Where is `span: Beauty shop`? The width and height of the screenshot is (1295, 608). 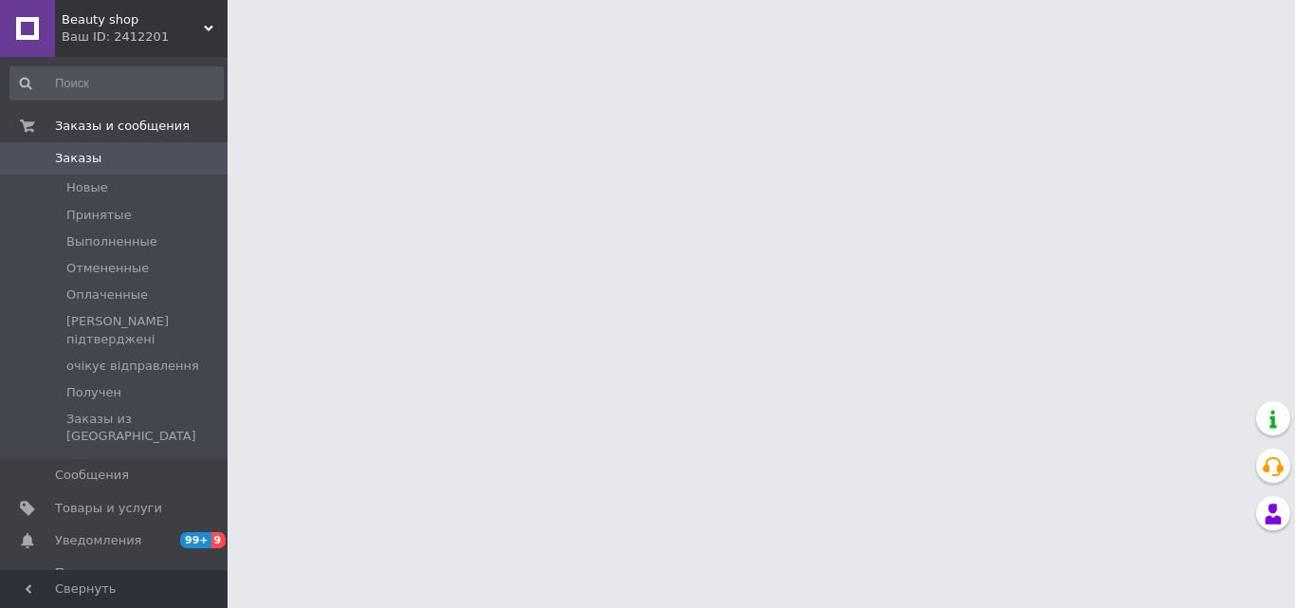
span: Beauty shop is located at coordinates (133, 20).